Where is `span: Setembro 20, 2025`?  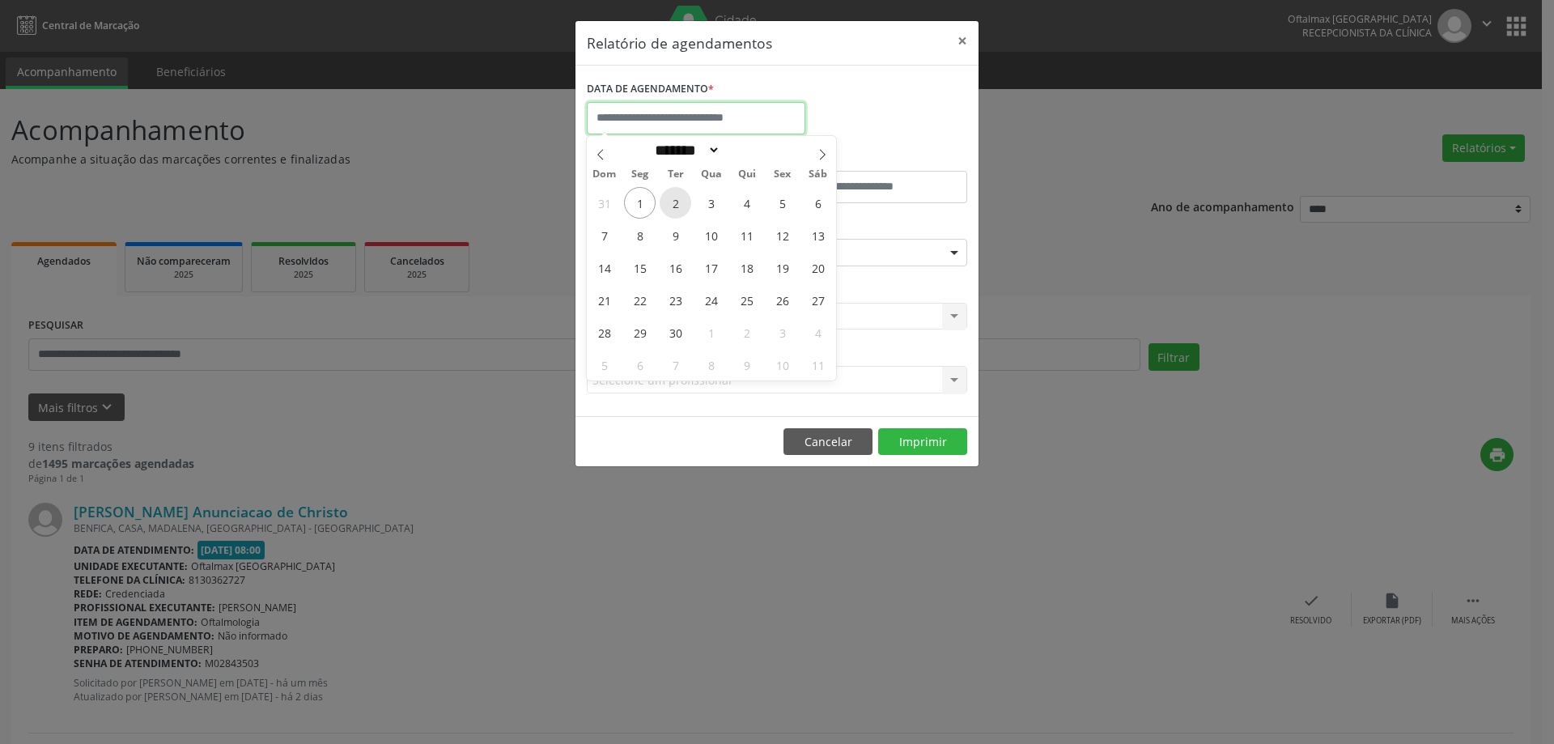
span: Setembro 20, 2025 is located at coordinates (817, 267).